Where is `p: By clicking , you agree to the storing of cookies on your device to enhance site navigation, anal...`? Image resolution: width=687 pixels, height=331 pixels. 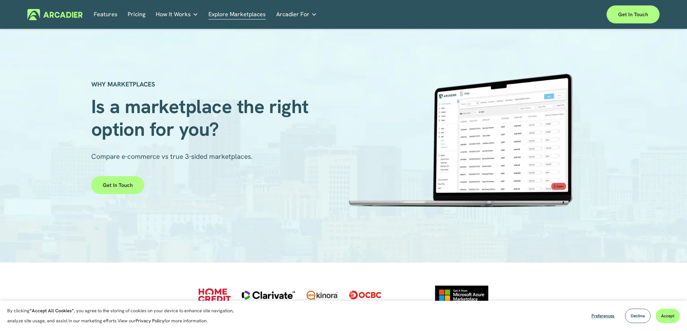
p: By clicking , you agree to the storing of cookies on your device to enhance site navigation, anal... is located at coordinates (124, 316).